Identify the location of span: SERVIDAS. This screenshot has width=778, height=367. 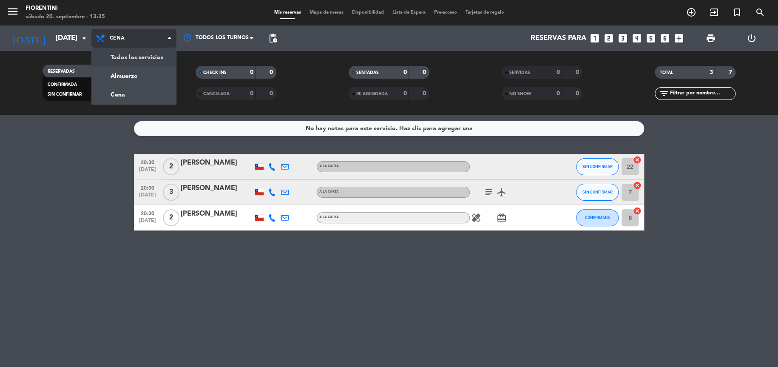
(520, 73).